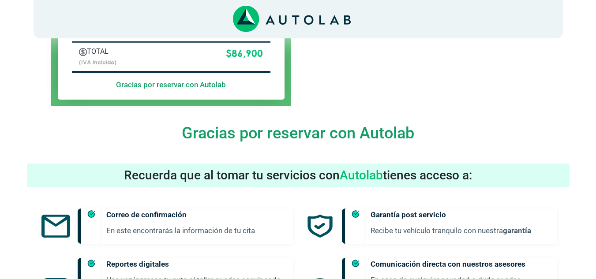 The image size is (596, 279). I want to click on h3: Recuerda que al tomar tu servicios con tienes acceso a:, so click(298, 175).